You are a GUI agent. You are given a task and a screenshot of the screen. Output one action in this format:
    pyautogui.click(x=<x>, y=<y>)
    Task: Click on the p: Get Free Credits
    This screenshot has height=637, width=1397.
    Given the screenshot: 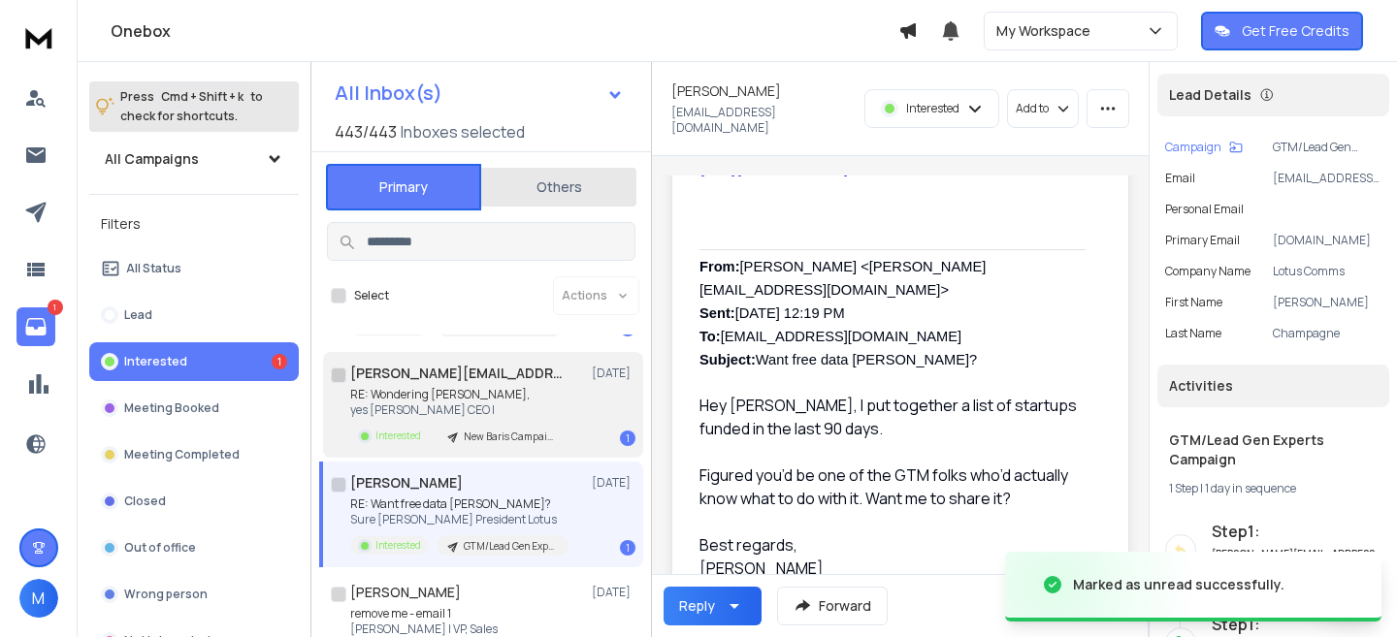 What is the action you would take?
    pyautogui.click(x=1295, y=31)
    